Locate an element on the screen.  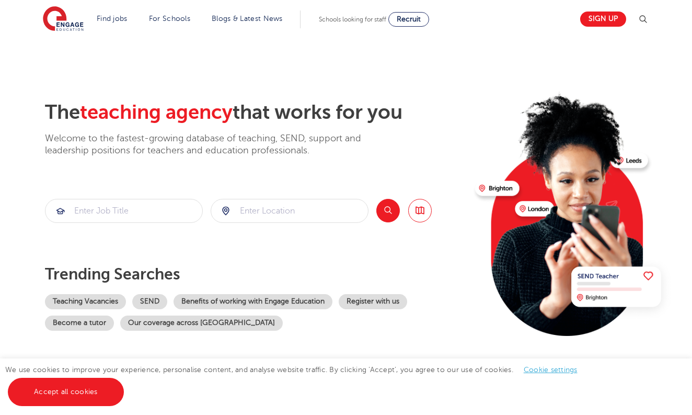
a: Register with us is located at coordinates (373, 301).